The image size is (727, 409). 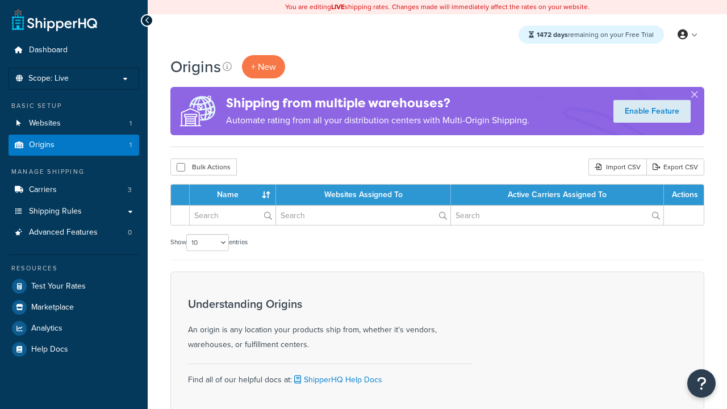 What do you see at coordinates (330, 325) in the screenshot?
I see `div: An origin is any location your products ship from, whether it's vendors, warehouses, or fulfillme...` at bounding box center [330, 325].